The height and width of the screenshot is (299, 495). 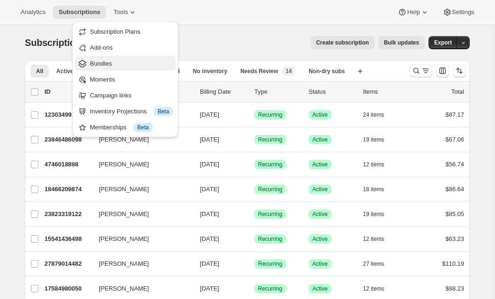 What do you see at coordinates (373, 189) in the screenshot?
I see `span: 18 items` at bounding box center [373, 189].